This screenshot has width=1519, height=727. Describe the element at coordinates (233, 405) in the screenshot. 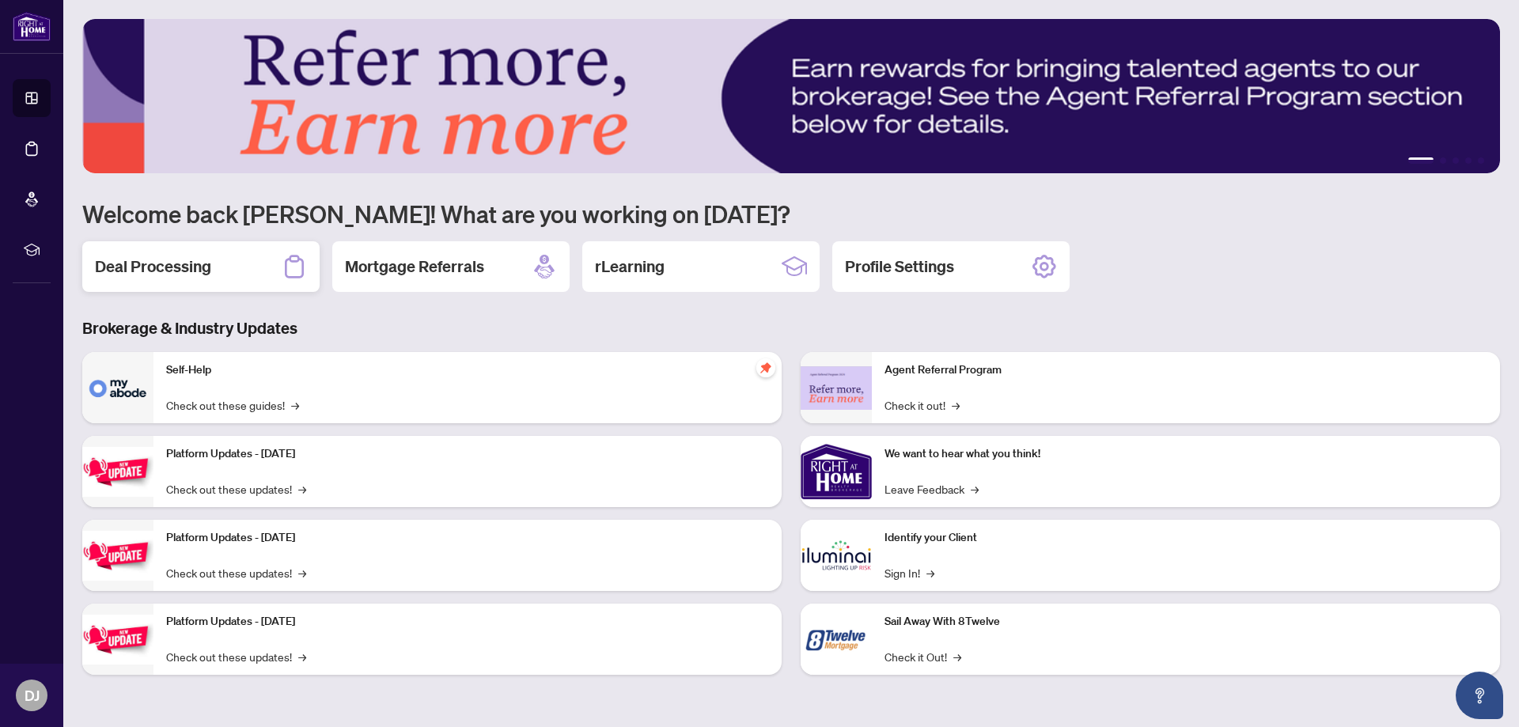

I see `a: Check out these guides!→` at that location.